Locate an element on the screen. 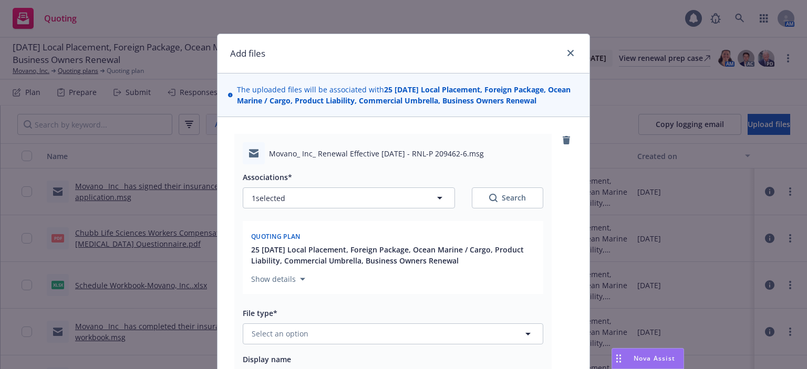 The image size is (807, 369). div: Drag to move is located at coordinates (619, 359).